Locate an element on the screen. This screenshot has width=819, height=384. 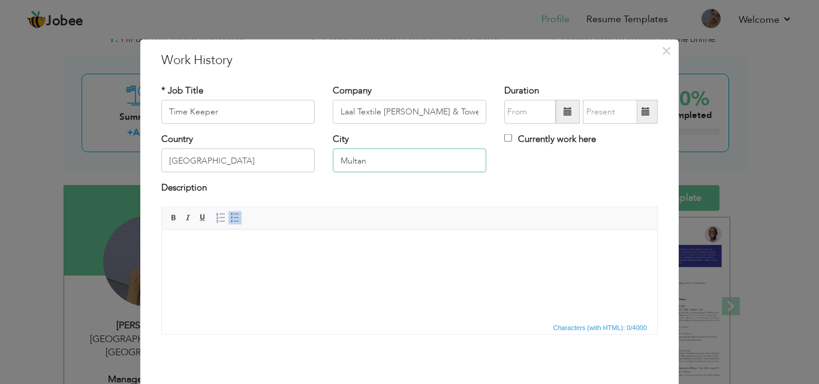
a: Underline is located at coordinates (203, 218).